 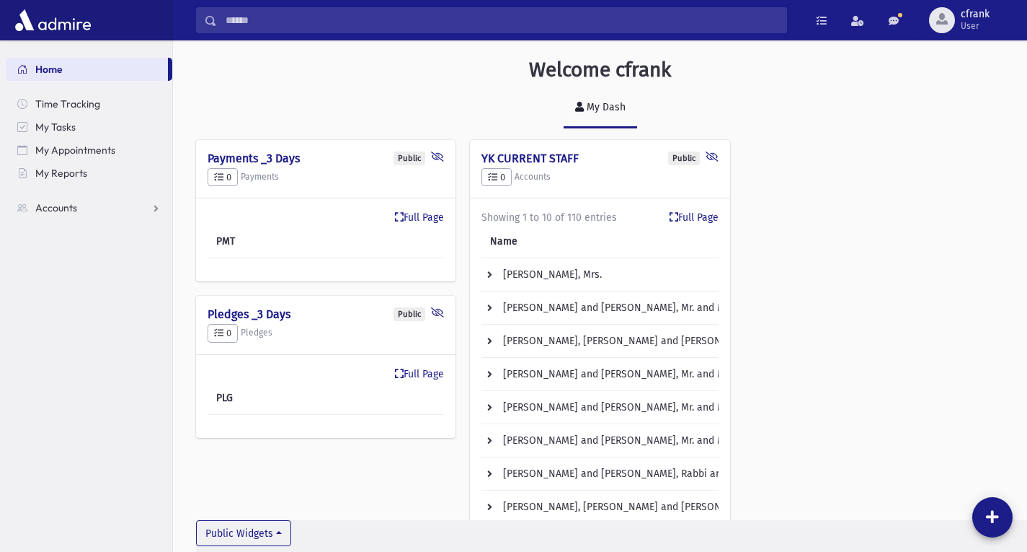 What do you see at coordinates (976, 14) in the screenshot?
I see `span: cfrank` at bounding box center [976, 14].